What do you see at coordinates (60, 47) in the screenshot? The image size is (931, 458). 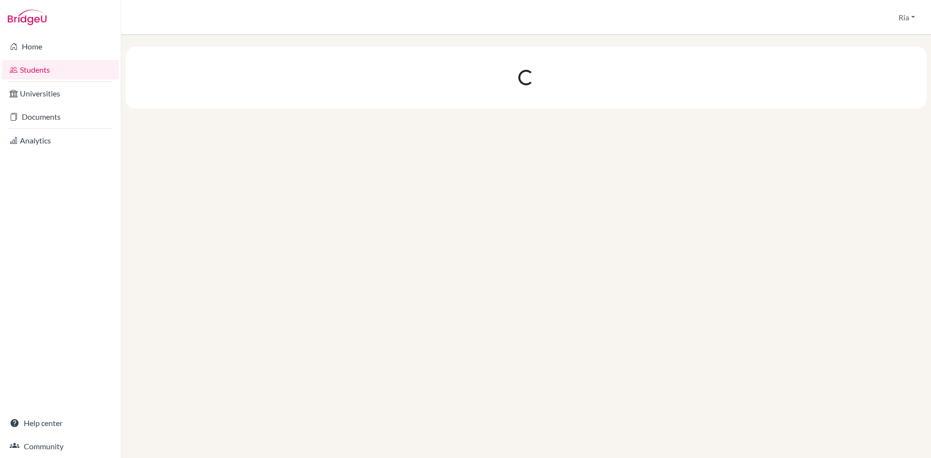 I see `a: Home` at bounding box center [60, 47].